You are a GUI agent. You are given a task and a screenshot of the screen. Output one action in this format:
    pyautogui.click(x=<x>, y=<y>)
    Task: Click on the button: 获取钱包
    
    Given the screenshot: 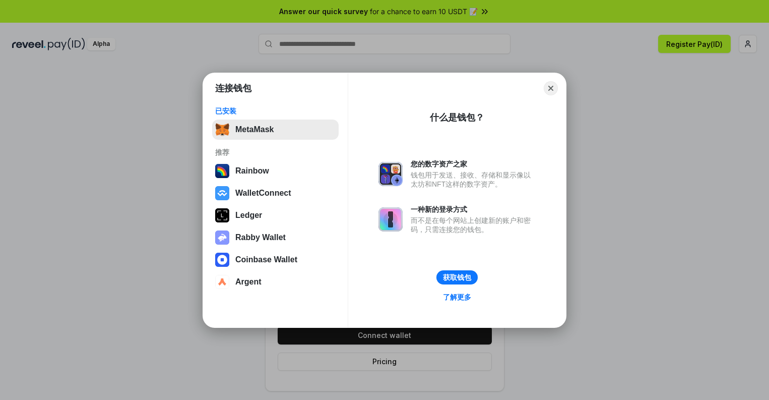 What is the action you would take?
    pyautogui.click(x=457, y=277)
    